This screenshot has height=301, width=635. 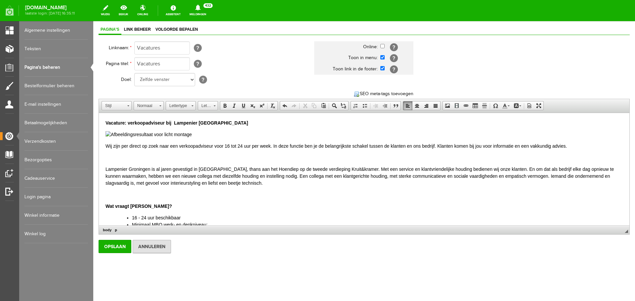 What do you see at coordinates (241, 85) in the screenshot?
I see `a: Zoeken` at bounding box center [241, 85].